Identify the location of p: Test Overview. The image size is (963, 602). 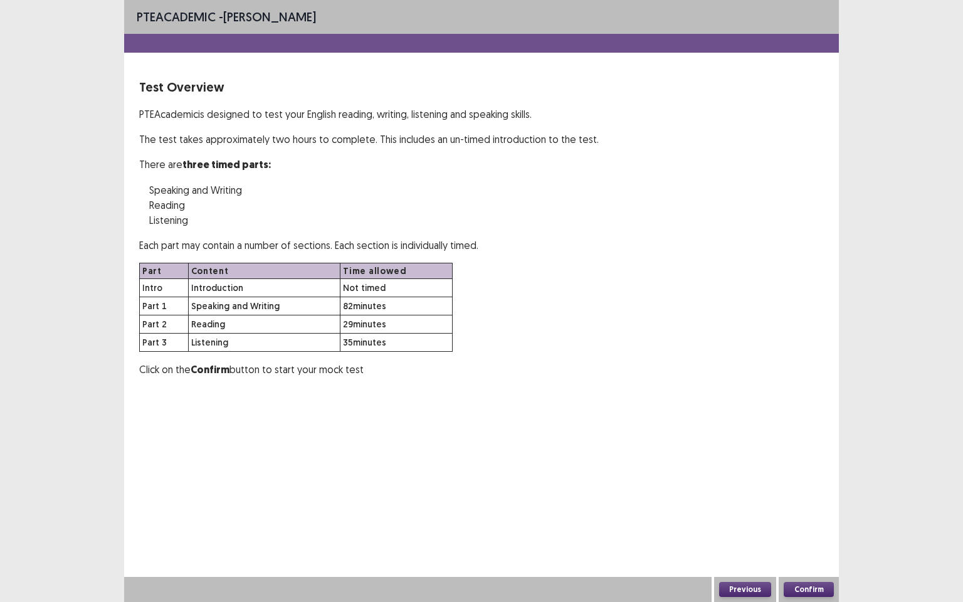
(482, 87).